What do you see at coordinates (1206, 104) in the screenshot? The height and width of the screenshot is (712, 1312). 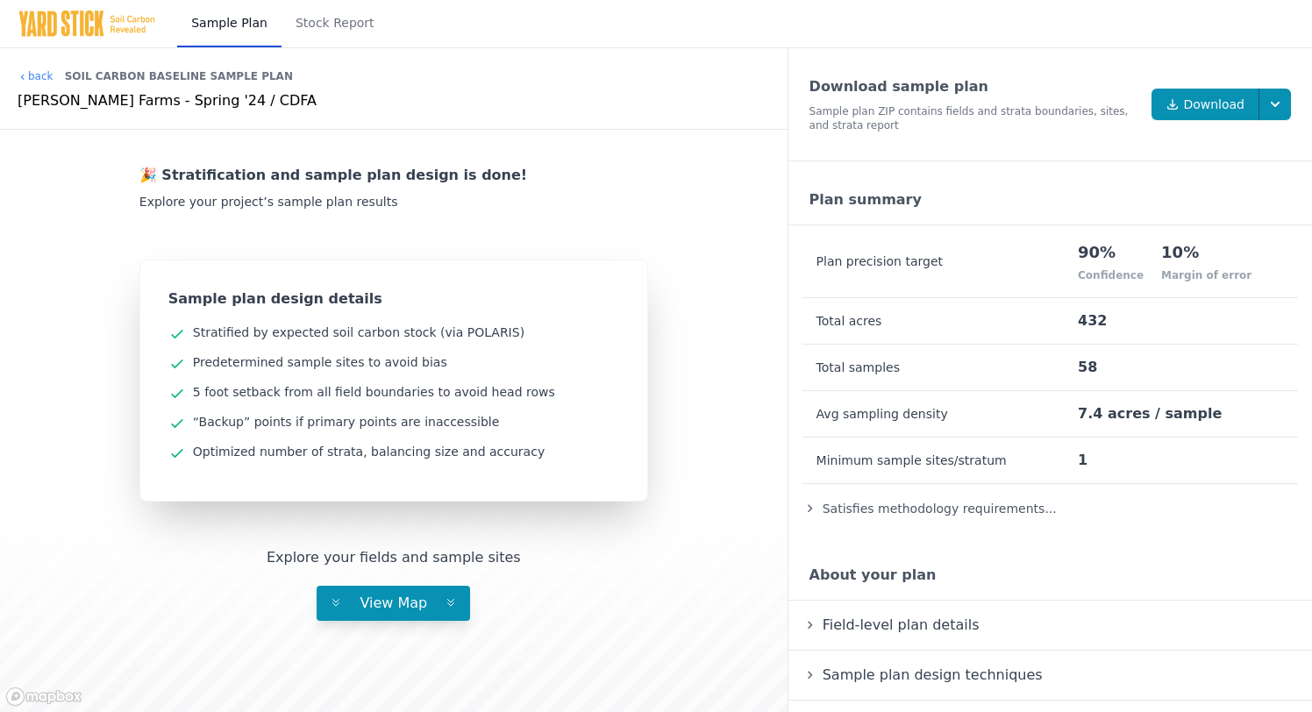 I see `a: Download` at bounding box center [1206, 104].